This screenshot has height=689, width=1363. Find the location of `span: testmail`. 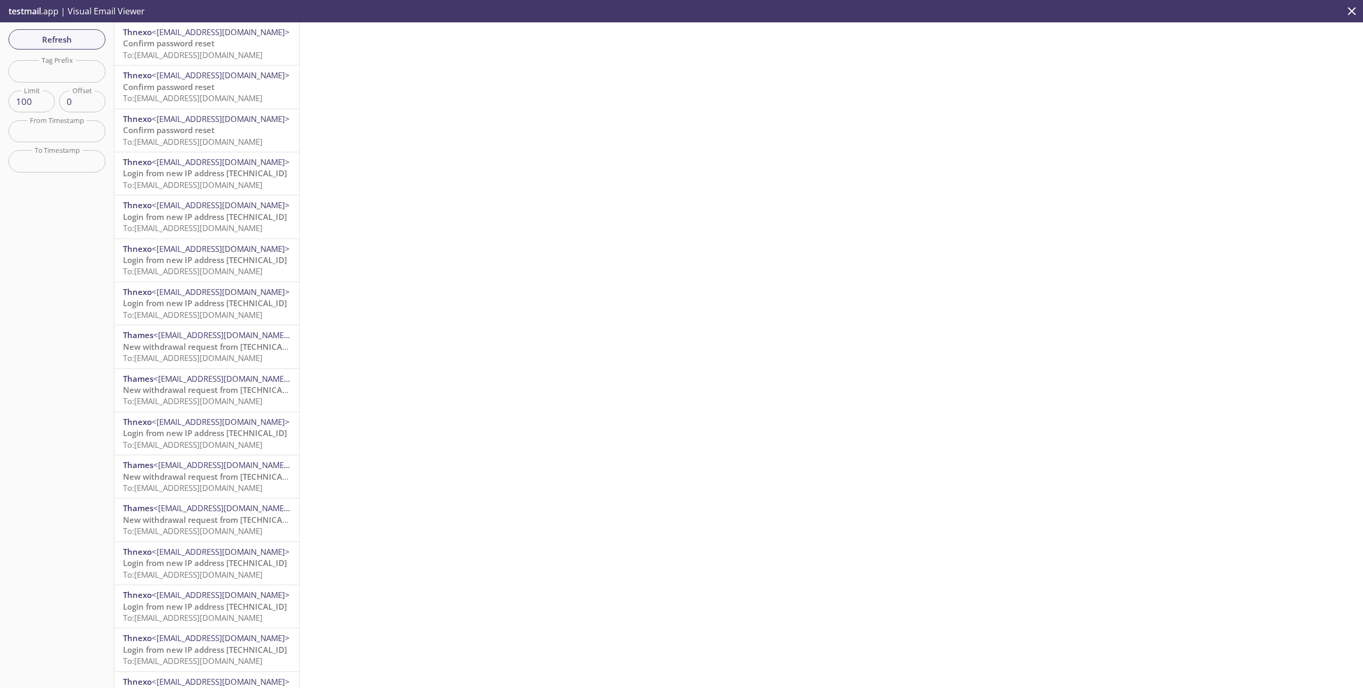

span: testmail is located at coordinates (24, 11).